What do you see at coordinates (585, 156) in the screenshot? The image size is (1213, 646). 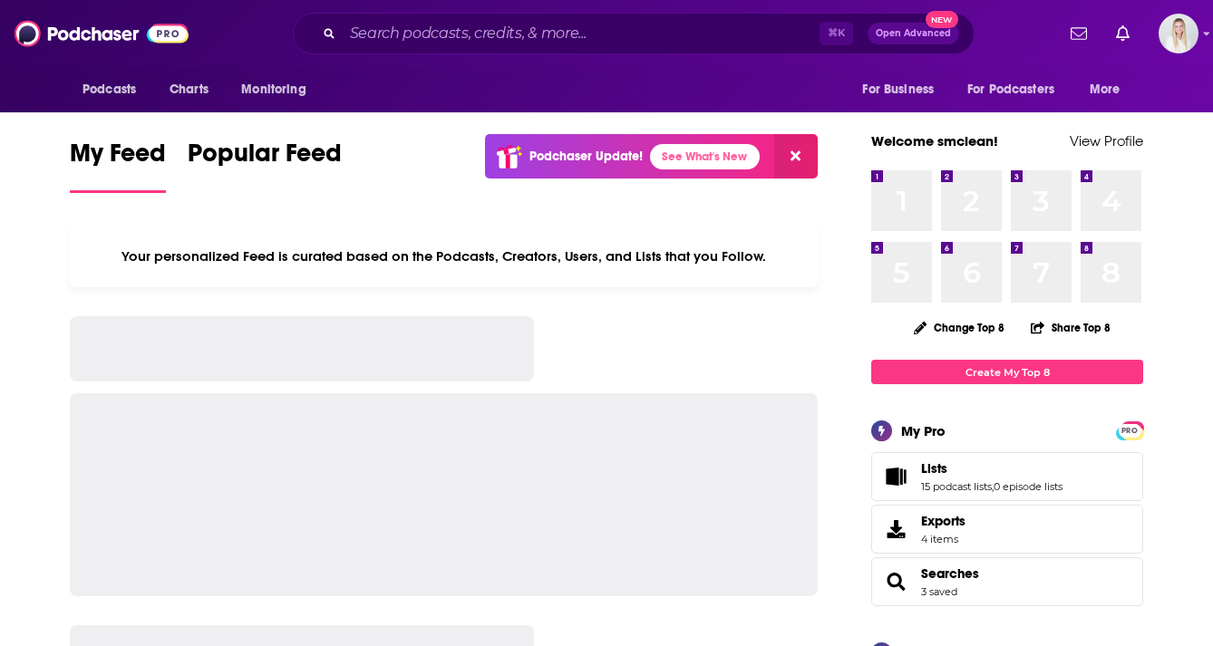 I see `p: Podchaser Update!` at bounding box center [585, 156].